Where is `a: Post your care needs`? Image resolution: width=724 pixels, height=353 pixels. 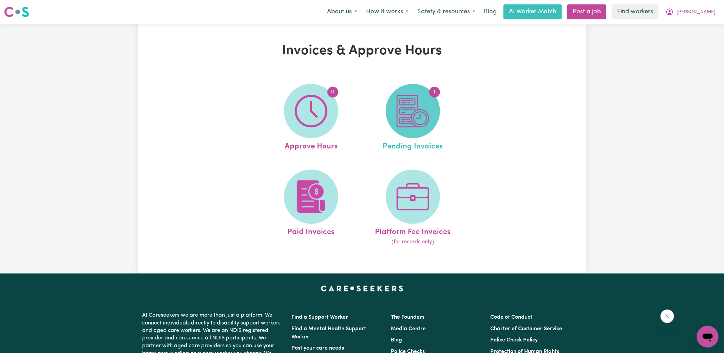 a: Post your care needs is located at coordinates (318, 348).